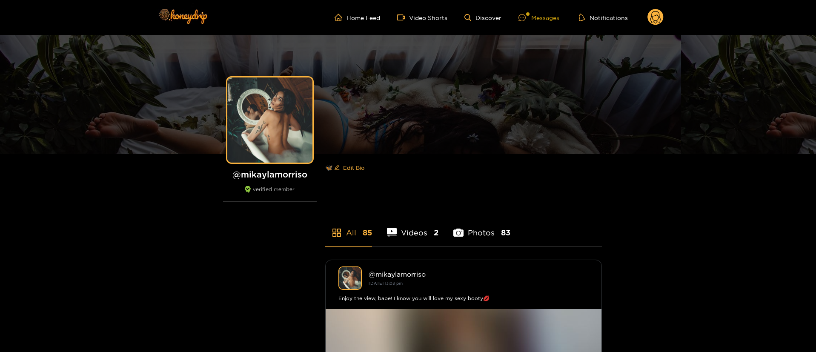 The image size is (816, 352). What do you see at coordinates (482, 227) in the screenshot?
I see `li: Photos` at bounding box center [482, 227].